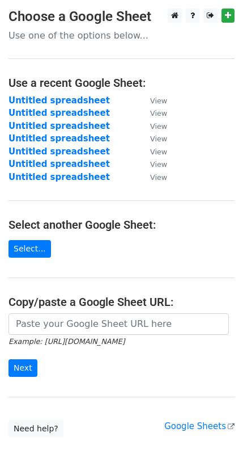  I want to click on h3: Choose a Google Sheet, so click(121, 16).